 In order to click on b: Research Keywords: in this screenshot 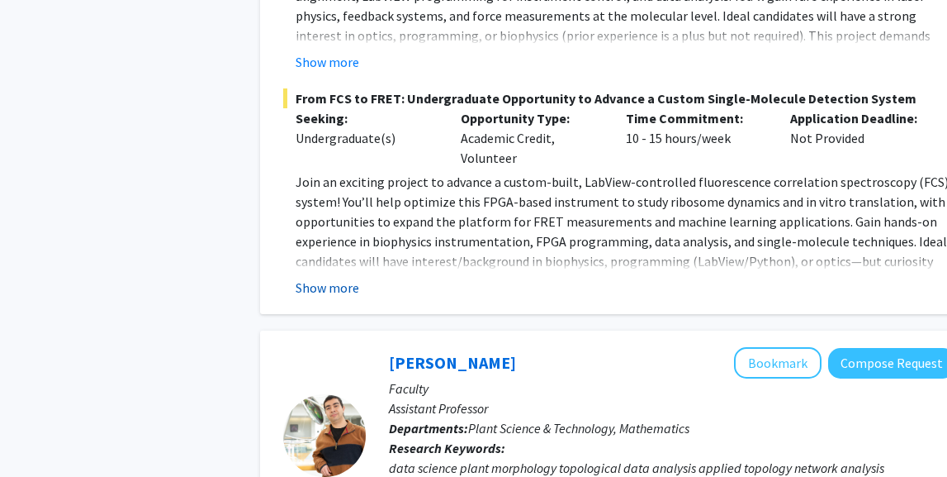, I will do `click(447, 448)`.